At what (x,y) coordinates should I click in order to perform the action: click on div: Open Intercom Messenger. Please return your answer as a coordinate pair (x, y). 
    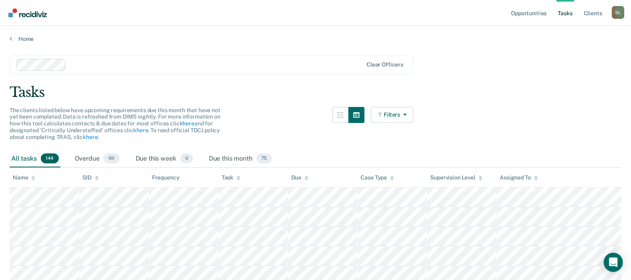
    Looking at the image, I should click on (614, 262).